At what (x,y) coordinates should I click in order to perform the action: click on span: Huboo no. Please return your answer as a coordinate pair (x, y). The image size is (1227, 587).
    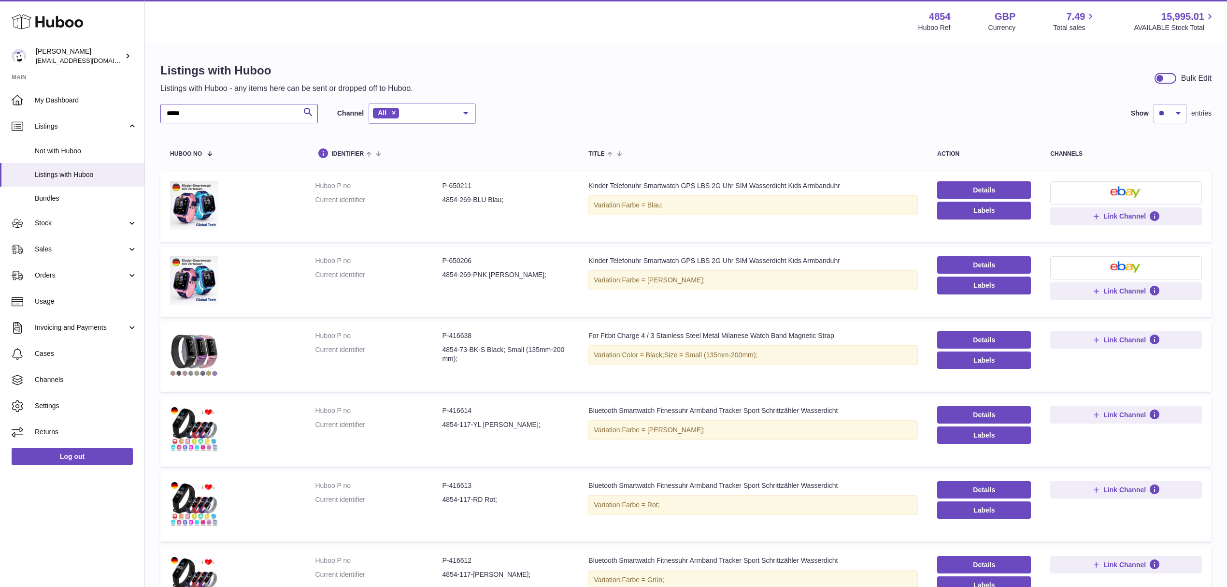
    Looking at the image, I should click on (186, 154).